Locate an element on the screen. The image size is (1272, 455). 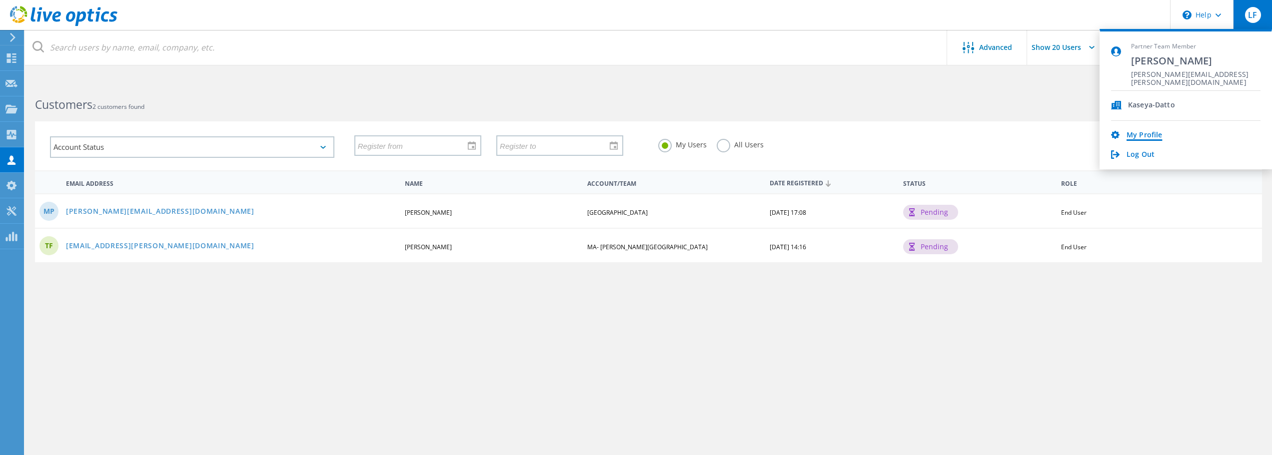
div: Account Status is located at coordinates (192, 147).